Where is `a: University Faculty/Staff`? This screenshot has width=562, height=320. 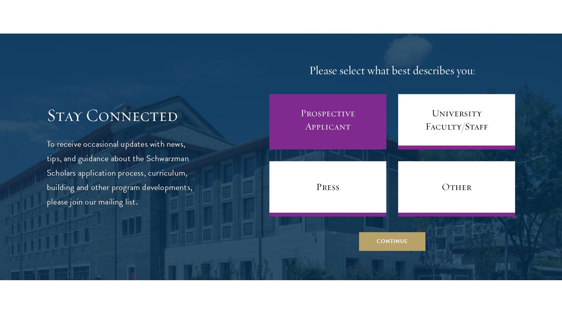
a: University Faculty/Staff is located at coordinates (457, 122).